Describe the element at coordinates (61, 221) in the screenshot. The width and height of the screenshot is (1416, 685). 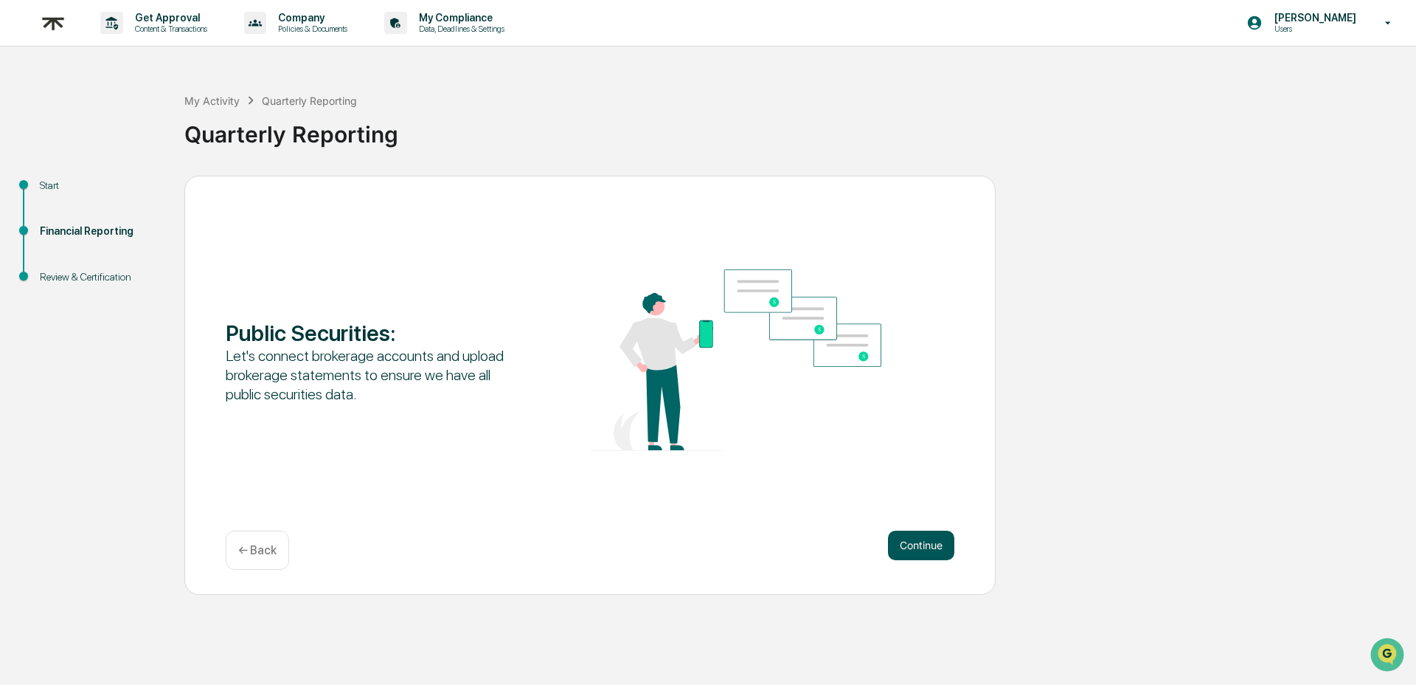
I see `span: Data Lookup` at that location.